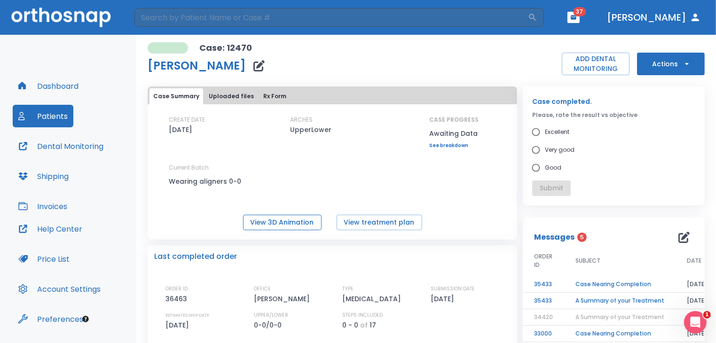 This screenshot has height=343, width=716. I want to click on span: 34420, so click(544, 317).